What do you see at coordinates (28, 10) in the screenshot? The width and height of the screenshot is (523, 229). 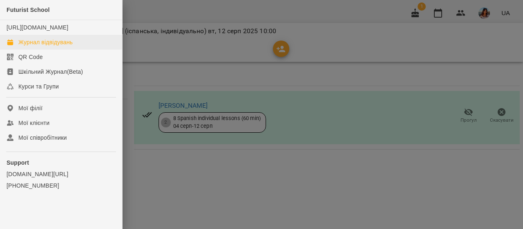 I see `span: Futurist School` at bounding box center [28, 10].